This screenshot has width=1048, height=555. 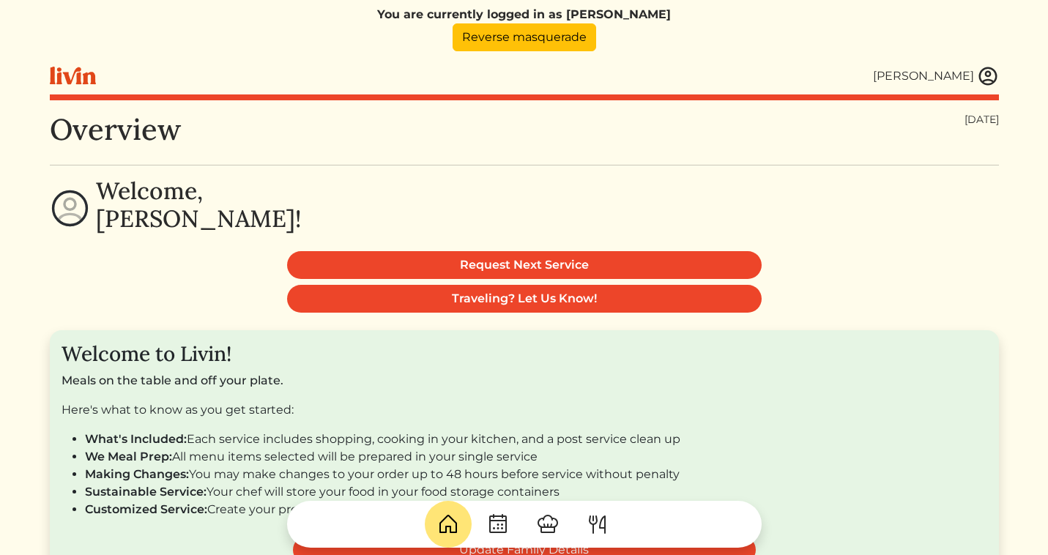 What do you see at coordinates (536, 492) in the screenshot?
I see `li: Your chef will store your food in your food storage containers` at bounding box center [536, 492].